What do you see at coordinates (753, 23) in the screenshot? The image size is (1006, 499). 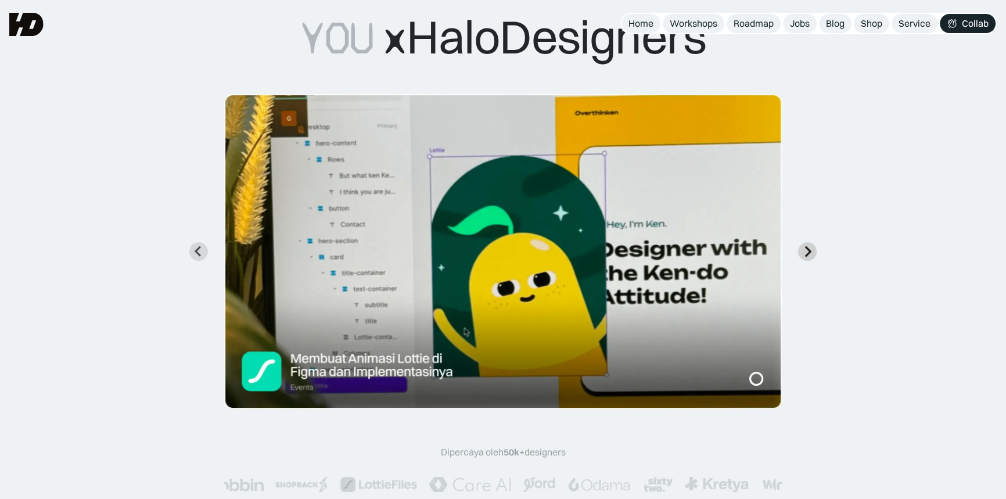 I see `div: Roadmap` at bounding box center [753, 23].